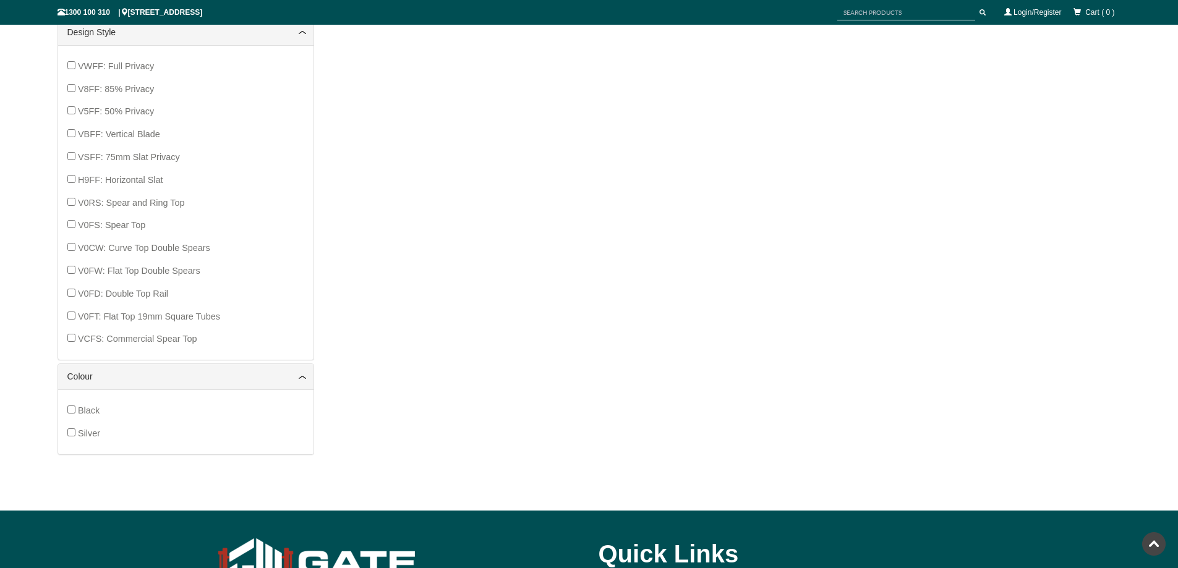 The height and width of the screenshot is (568, 1178). I want to click on span: V0FT: Flat Top 19mm Square Tubes, so click(149, 317).